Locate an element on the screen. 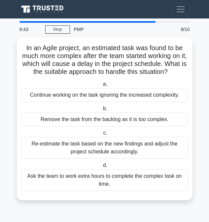 The height and width of the screenshot is (222, 209). div: Ask the team to work extra hours to complete the complex task on time. is located at coordinates (105, 180).